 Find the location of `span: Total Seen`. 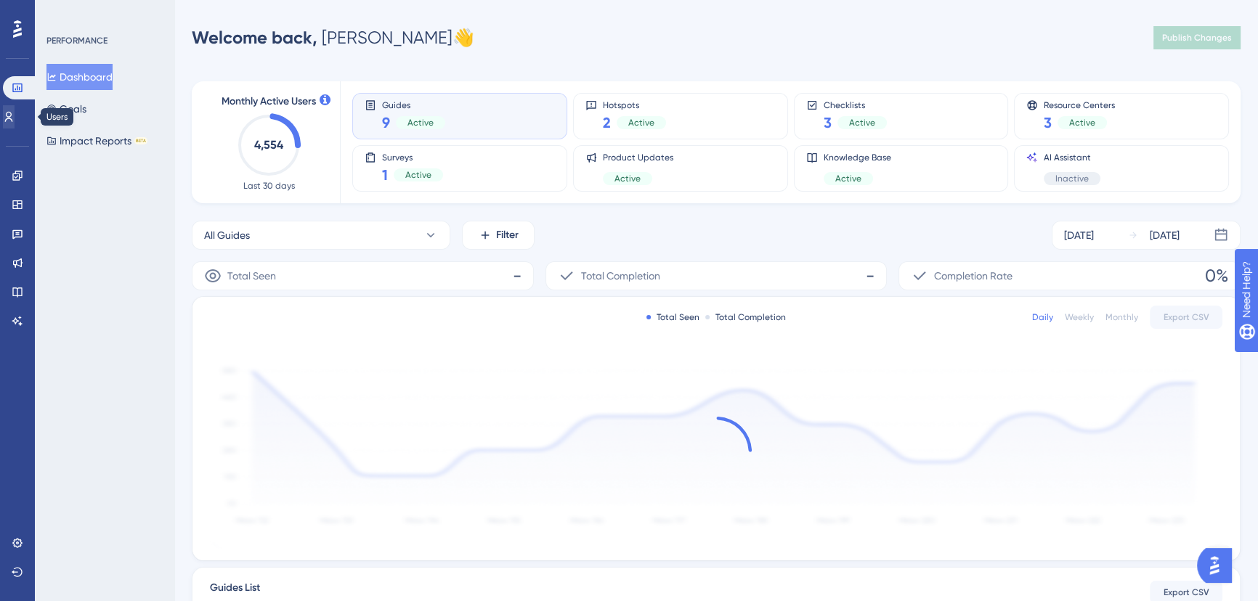

span: Total Seen is located at coordinates (251, 276).